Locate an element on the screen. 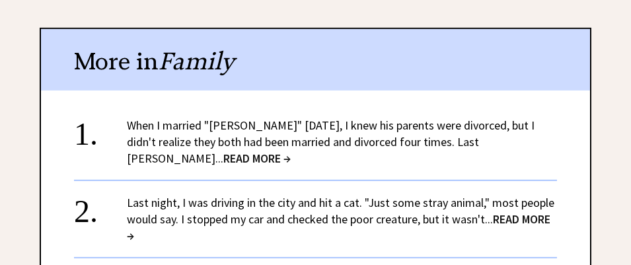 The width and height of the screenshot is (631, 265). div: 2. is located at coordinates (100, 206).